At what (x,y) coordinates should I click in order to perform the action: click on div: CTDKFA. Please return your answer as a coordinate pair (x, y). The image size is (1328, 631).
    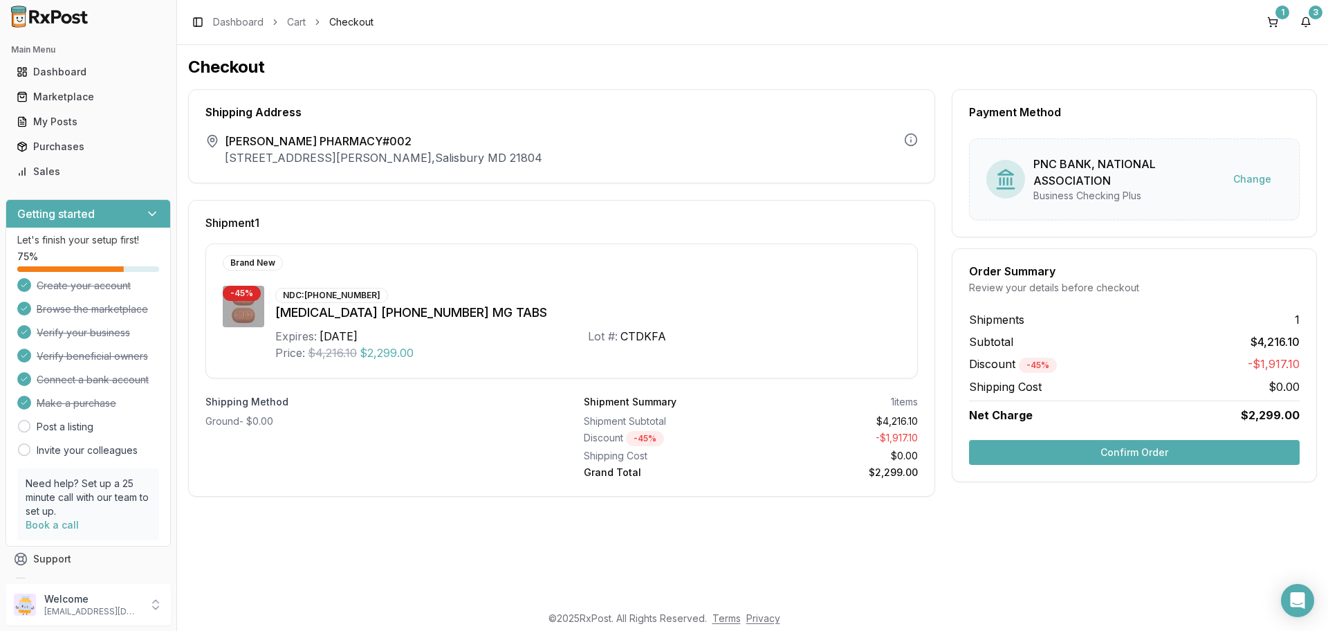
    Looking at the image, I should click on (643, 336).